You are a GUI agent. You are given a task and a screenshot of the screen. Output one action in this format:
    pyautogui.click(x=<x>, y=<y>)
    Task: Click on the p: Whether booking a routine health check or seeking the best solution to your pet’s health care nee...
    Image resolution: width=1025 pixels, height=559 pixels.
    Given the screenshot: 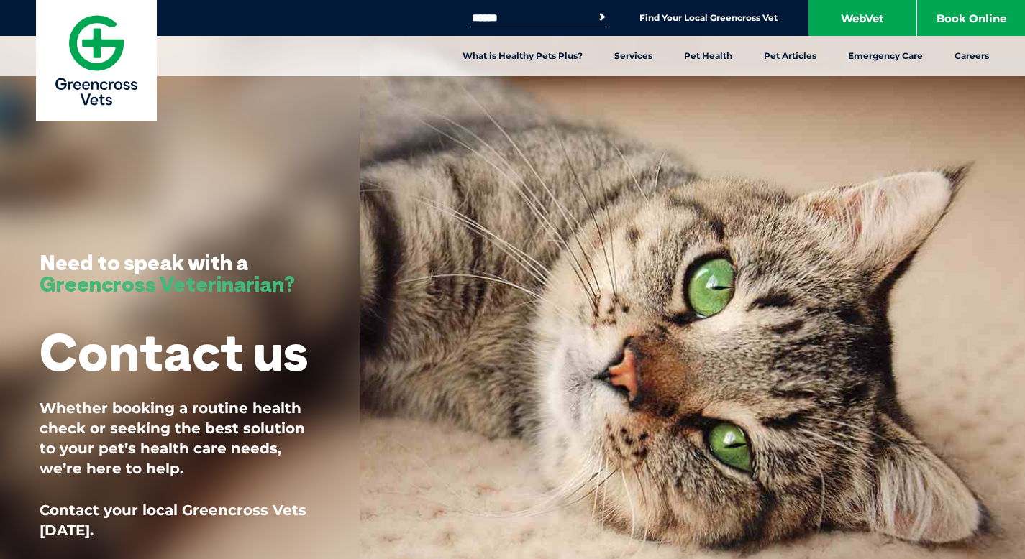 What is the action you would take?
    pyautogui.click(x=180, y=439)
    